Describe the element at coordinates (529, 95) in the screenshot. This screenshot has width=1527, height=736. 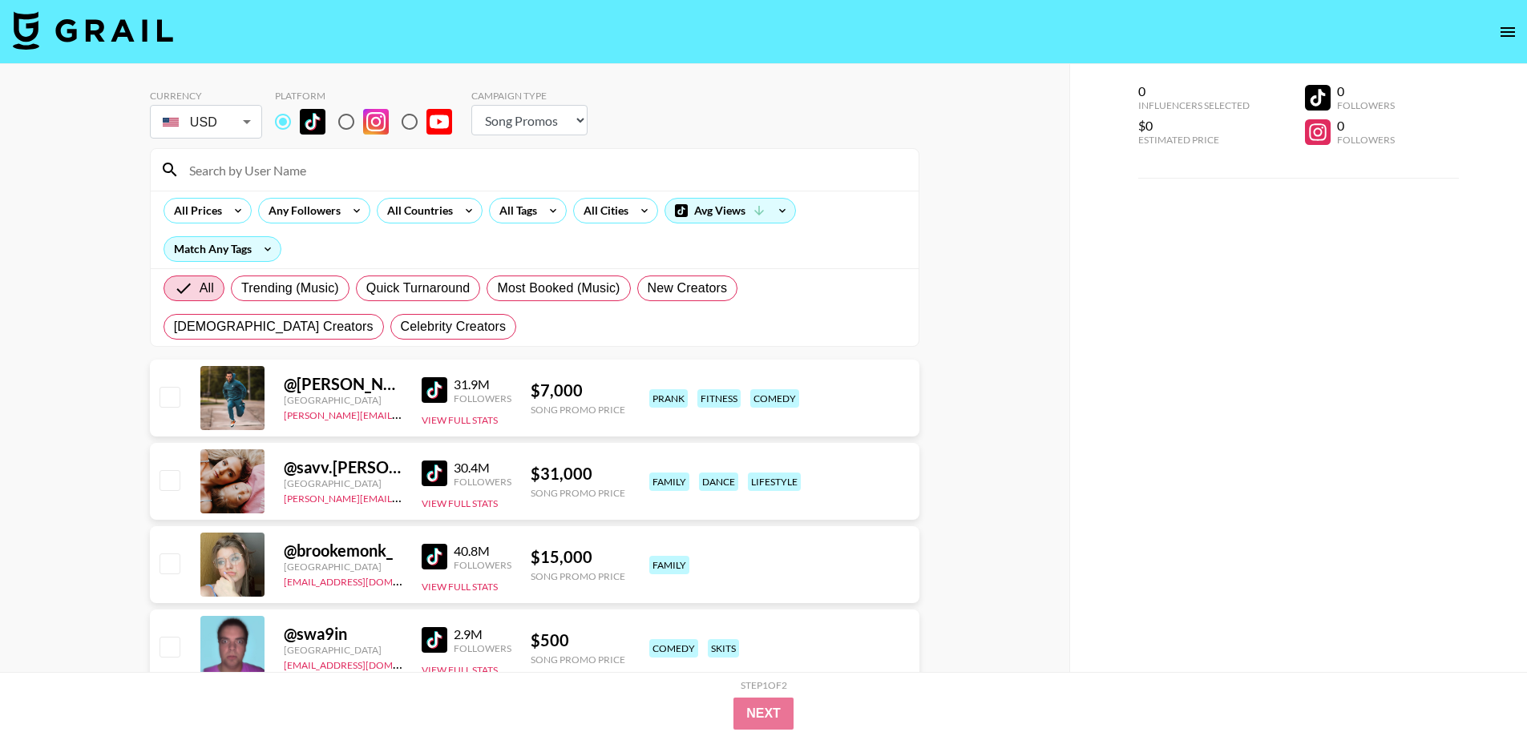
I see `div: Campaign Type` at that location.